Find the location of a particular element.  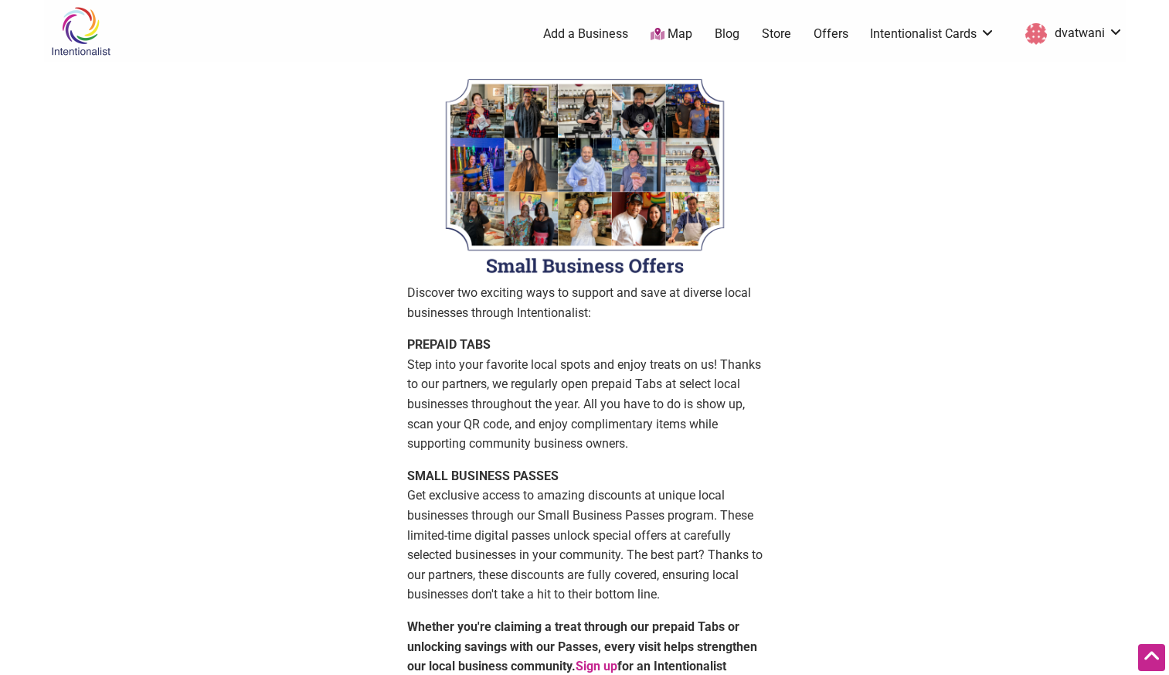

a: Offers is located at coordinates (831, 34).